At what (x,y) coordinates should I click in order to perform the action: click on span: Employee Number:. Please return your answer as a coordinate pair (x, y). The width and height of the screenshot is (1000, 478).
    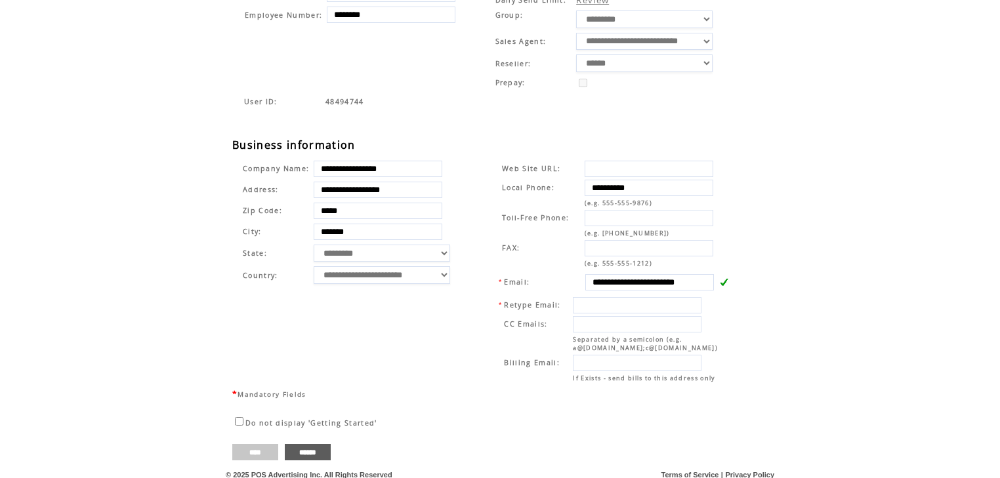
    Looking at the image, I should click on (283, 15).